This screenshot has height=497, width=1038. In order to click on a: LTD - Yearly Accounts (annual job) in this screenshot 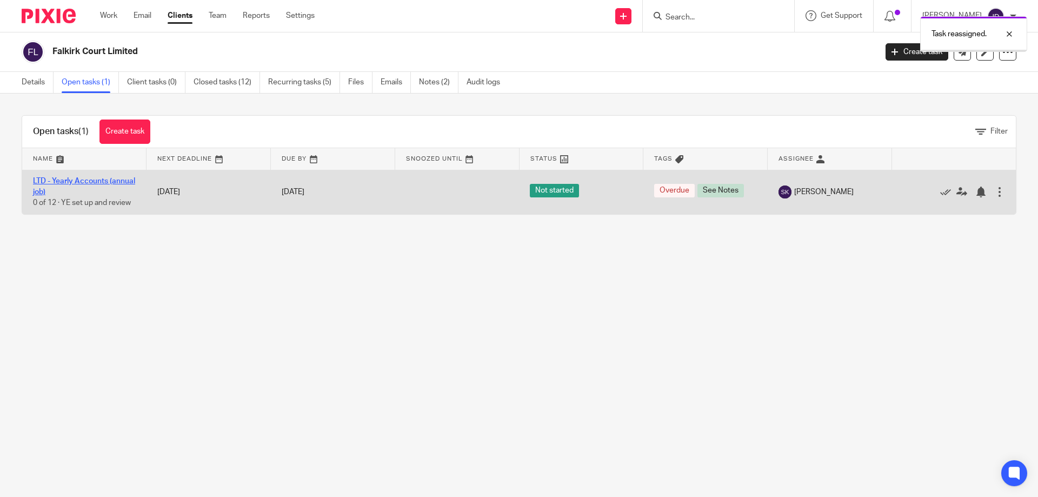, I will do `click(84, 187)`.